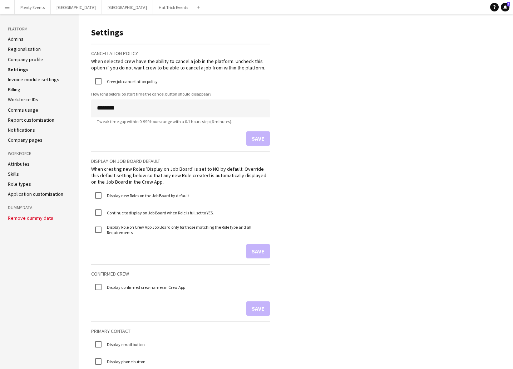  What do you see at coordinates (34, 79) in the screenshot?
I see `a: Invoice module settings` at bounding box center [34, 79].